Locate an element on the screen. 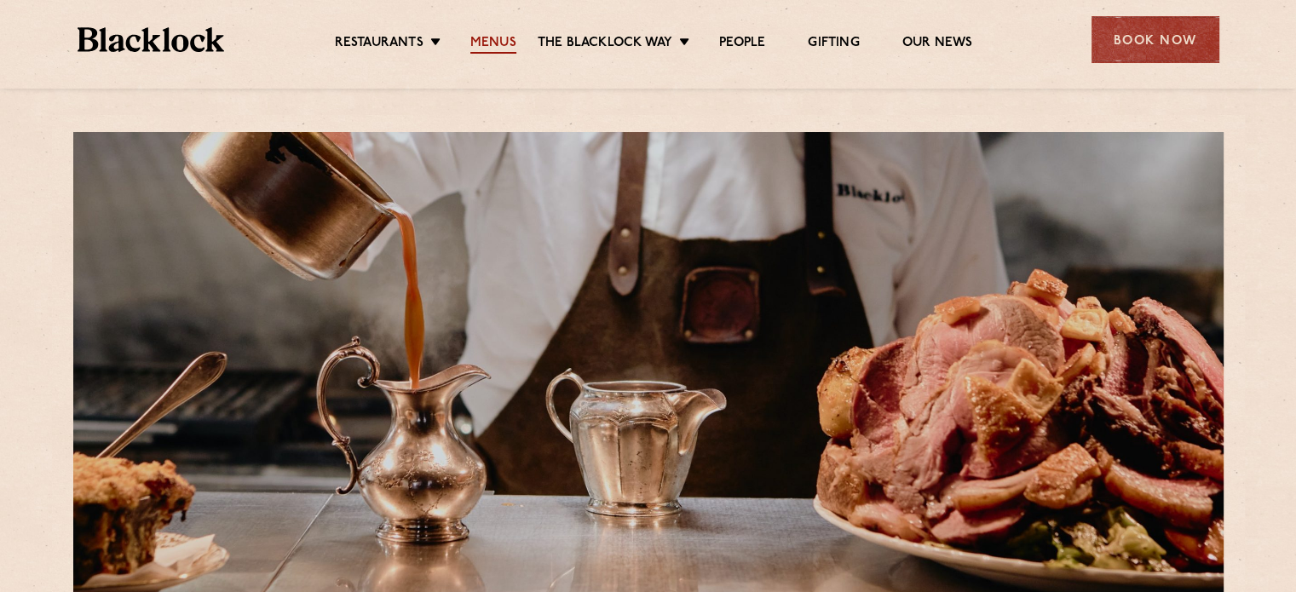  a: People is located at coordinates (742, 44).